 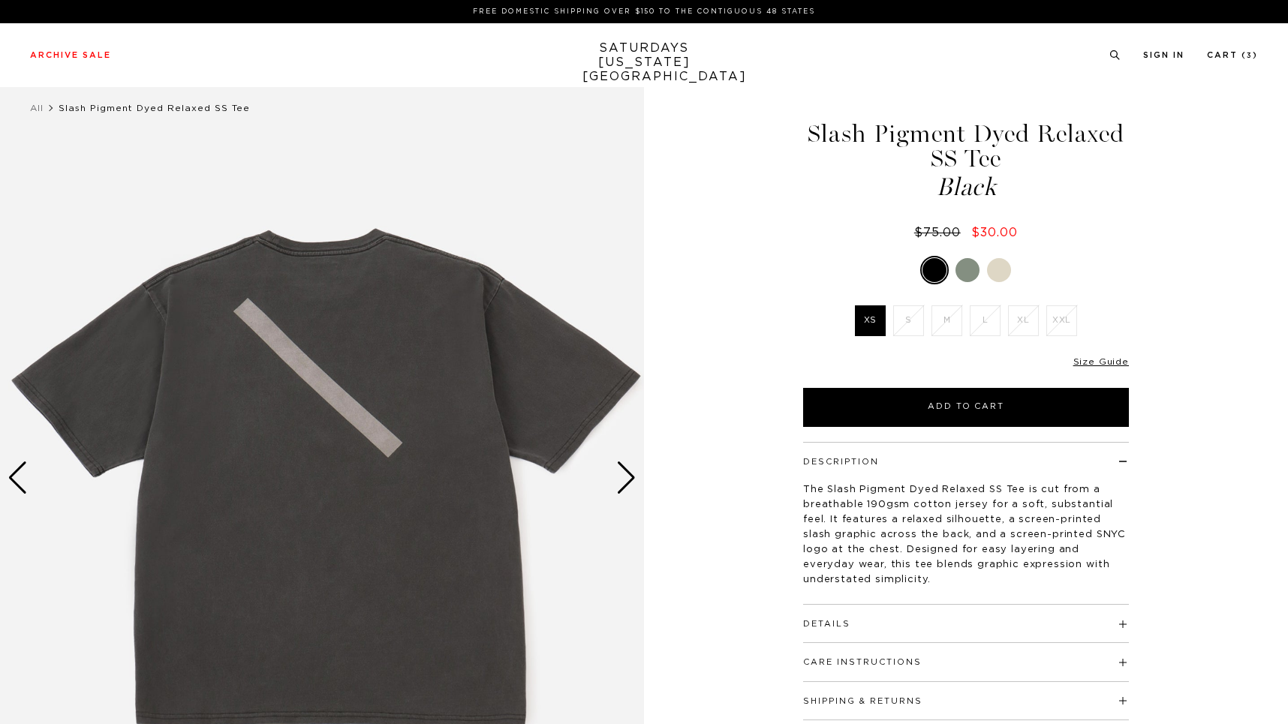 I want to click on small: 3, so click(x=1250, y=56).